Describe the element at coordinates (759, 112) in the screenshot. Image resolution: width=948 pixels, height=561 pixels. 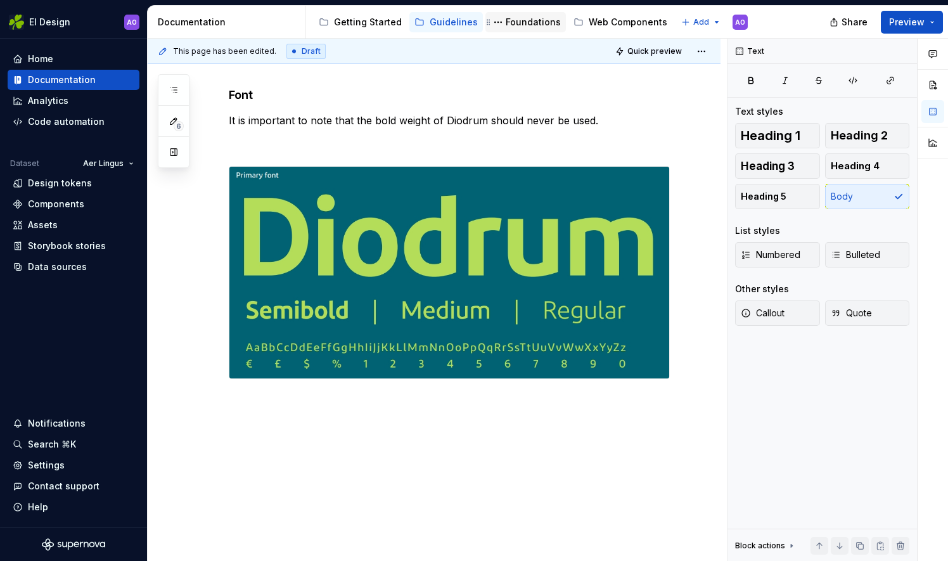
I see `div: Text styles` at that location.